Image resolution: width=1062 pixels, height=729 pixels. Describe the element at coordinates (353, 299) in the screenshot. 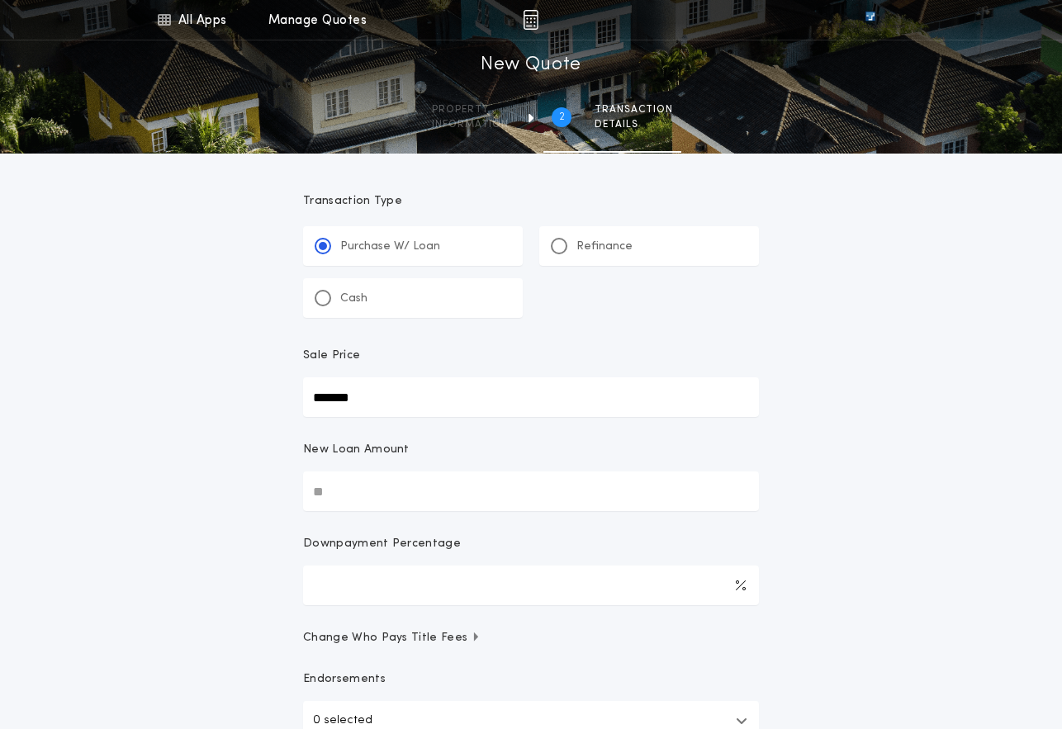

I see `p: Cash` at that location.